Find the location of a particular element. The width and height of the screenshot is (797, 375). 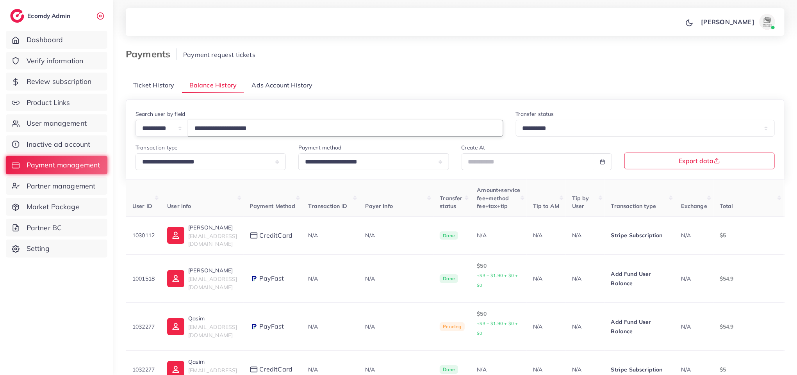

a: Partner BC is located at coordinates (57, 228).